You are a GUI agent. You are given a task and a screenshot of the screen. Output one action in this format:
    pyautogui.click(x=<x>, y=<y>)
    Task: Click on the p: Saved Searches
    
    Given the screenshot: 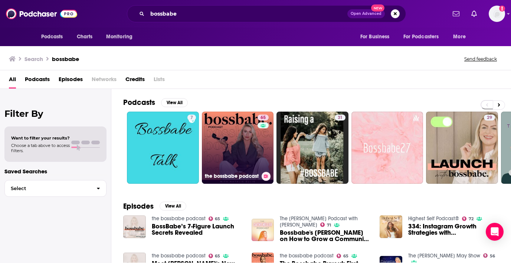 What is the action you would take?
    pyautogui.click(x=55, y=171)
    